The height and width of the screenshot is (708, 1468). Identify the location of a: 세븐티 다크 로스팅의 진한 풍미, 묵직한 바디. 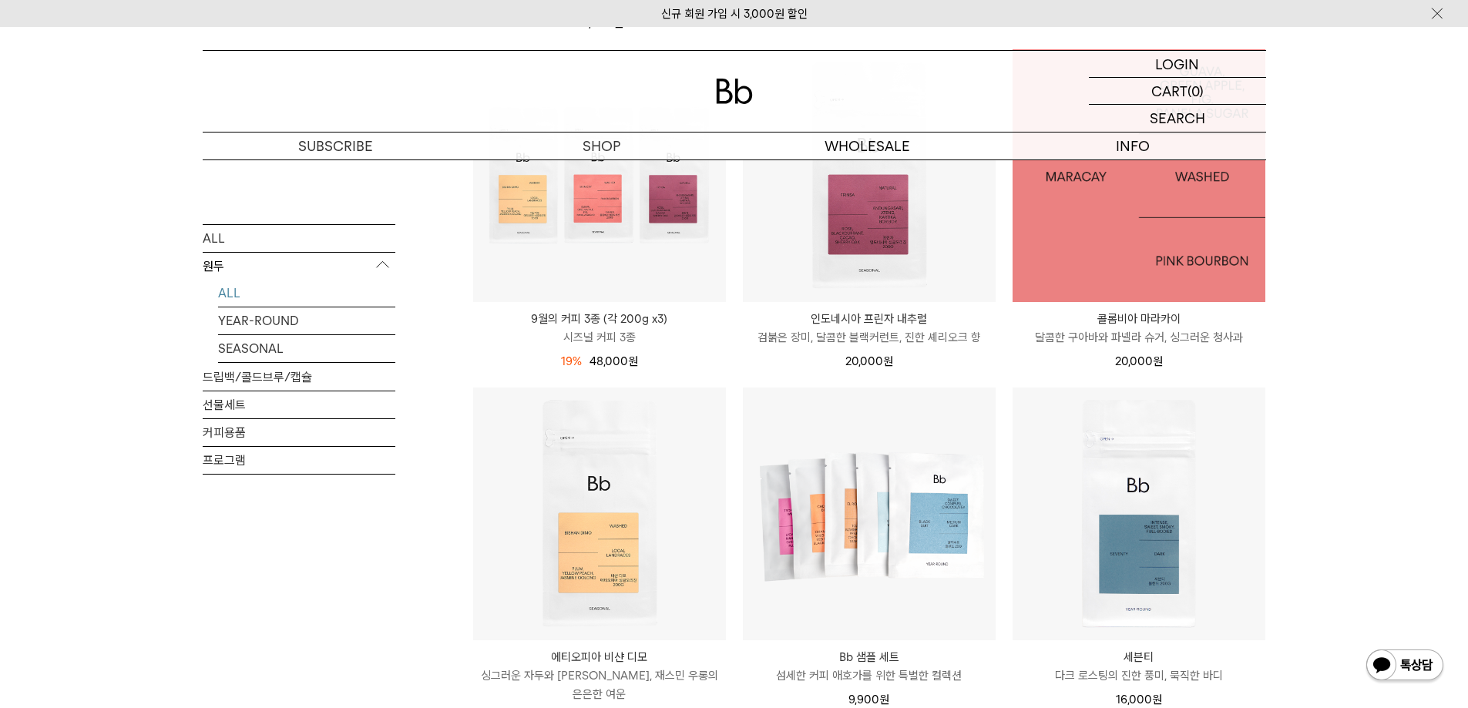
(1139, 667).